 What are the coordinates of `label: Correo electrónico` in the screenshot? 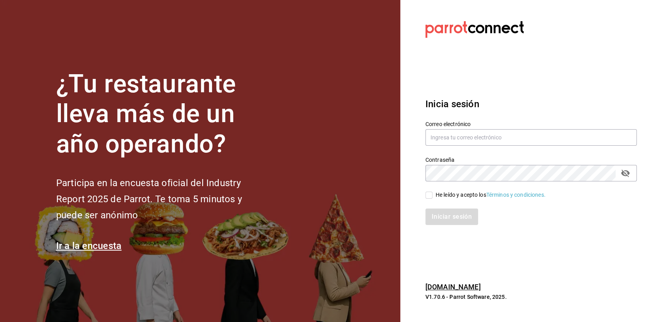 It's located at (531, 124).